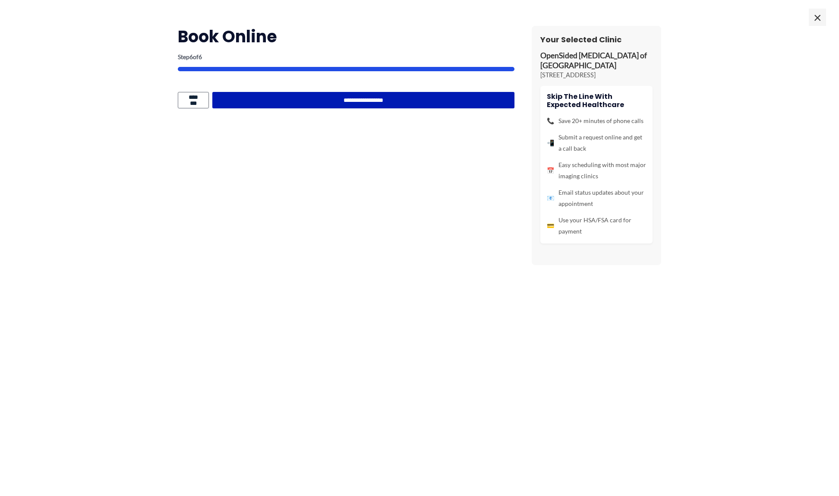 The height and width of the screenshot is (496, 839). What do you see at coordinates (596, 143) in the screenshot?
I see `li: Submit a request online and get a call back` at bounding box center [596, 143].